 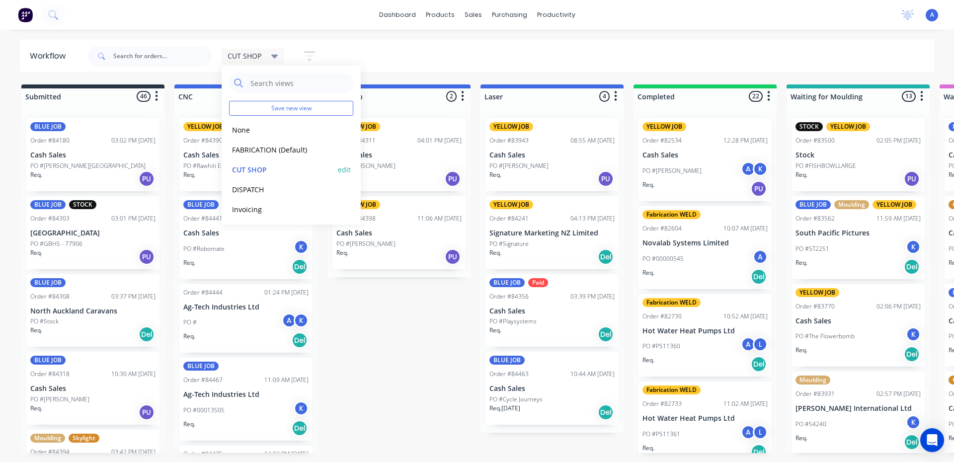 What do you see at coordinates (705, 418) in the screenshot?
I see `p: Hot Water Heat Pumps Ltd` at bounding box center [705, 418].